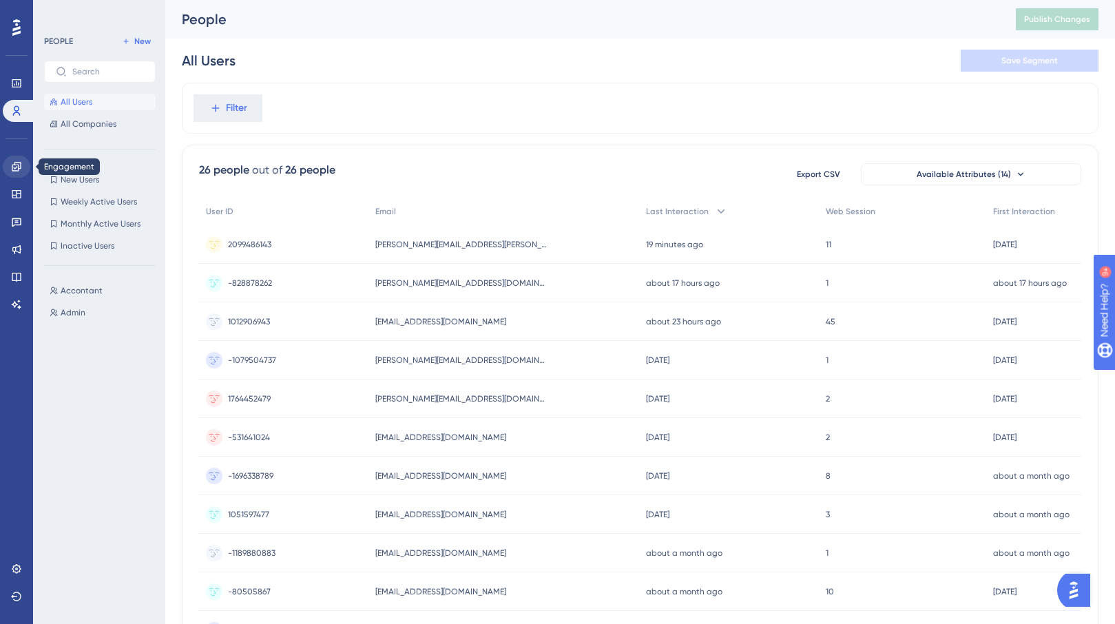 The width and height of the screenshot is (1115, 624). I want to click on span: All Companies, so click(88, 124).